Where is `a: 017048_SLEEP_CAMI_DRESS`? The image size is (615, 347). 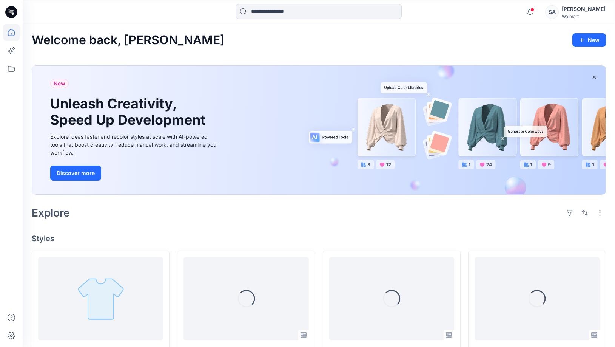
a: 017048_SLEEP_CAMI_DRESS is located at coordinates (100, 298).